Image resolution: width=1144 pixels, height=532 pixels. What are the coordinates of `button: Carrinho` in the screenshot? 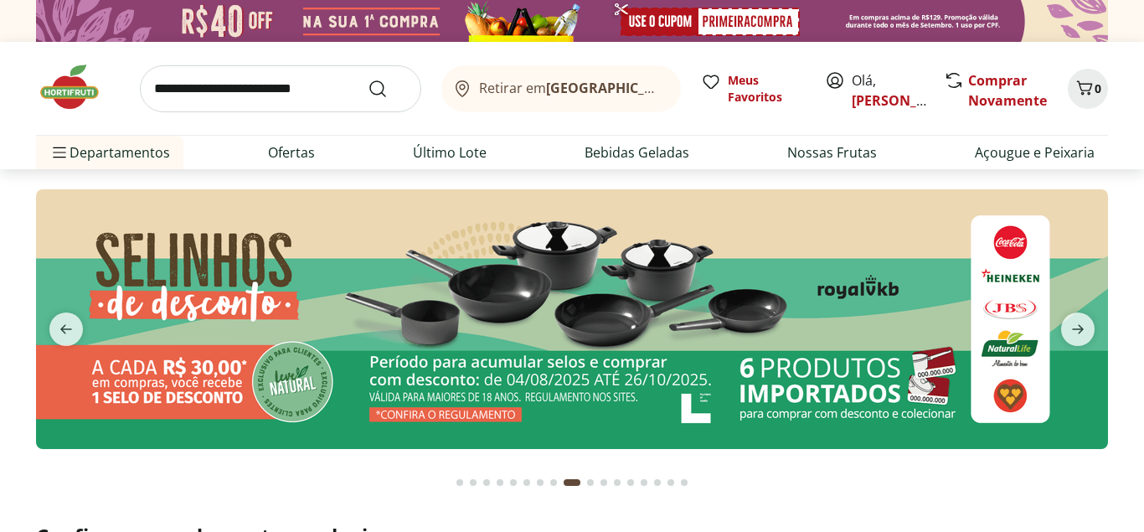 It's located at (1088, 89).